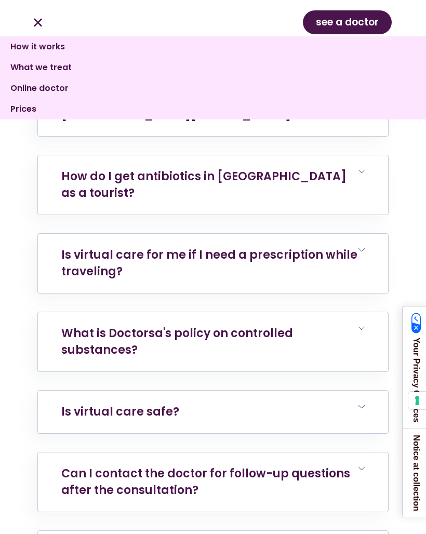 The width and height of the screenshot is (426, 534). What do you see at coordinates (416, 323) in the screenshot?
I see `img: California Consumer Privacy Act (CCPA) Opt-Out Icon` at bounding box center [416, 323].